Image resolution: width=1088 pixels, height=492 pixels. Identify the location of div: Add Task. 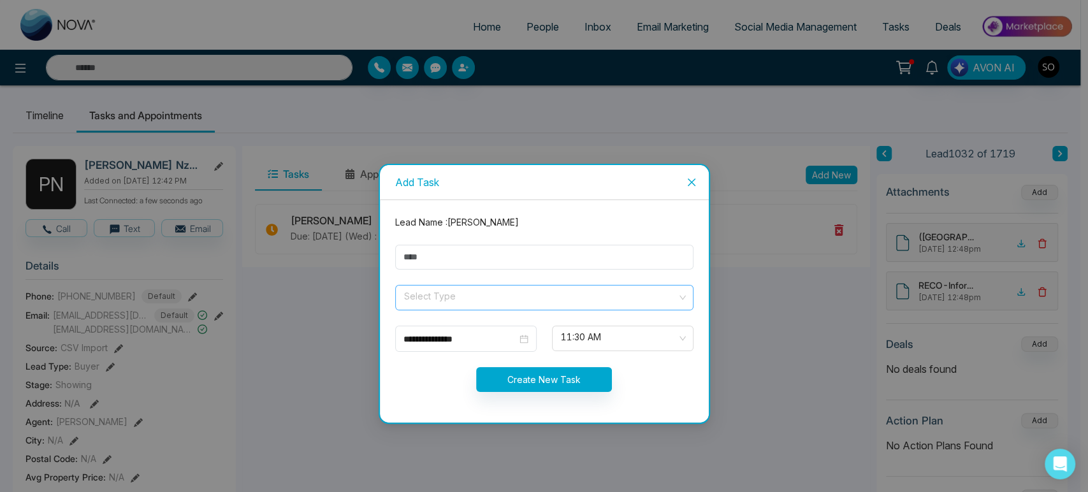
(544, 182).